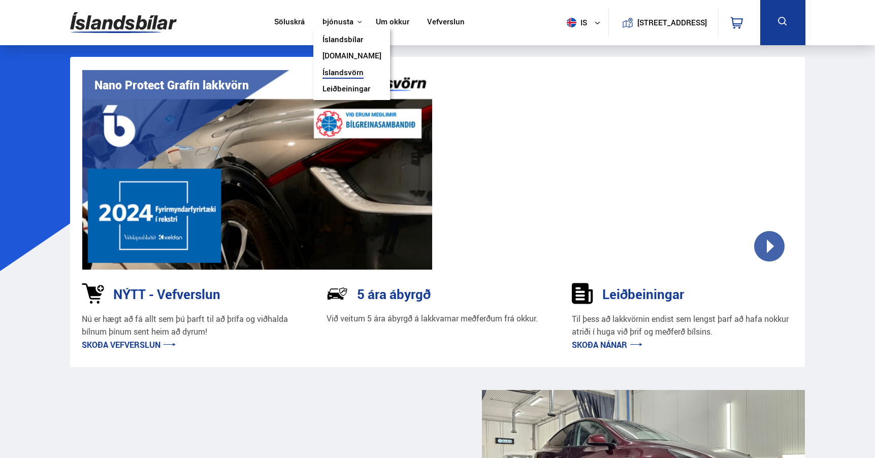 Image resolution: width=875 pixels, height=458 pixels. Describe the element at coordinates (123, 22) in the screenshot. I see `img: G0Ugv5HjCgRt.svg` at that location.